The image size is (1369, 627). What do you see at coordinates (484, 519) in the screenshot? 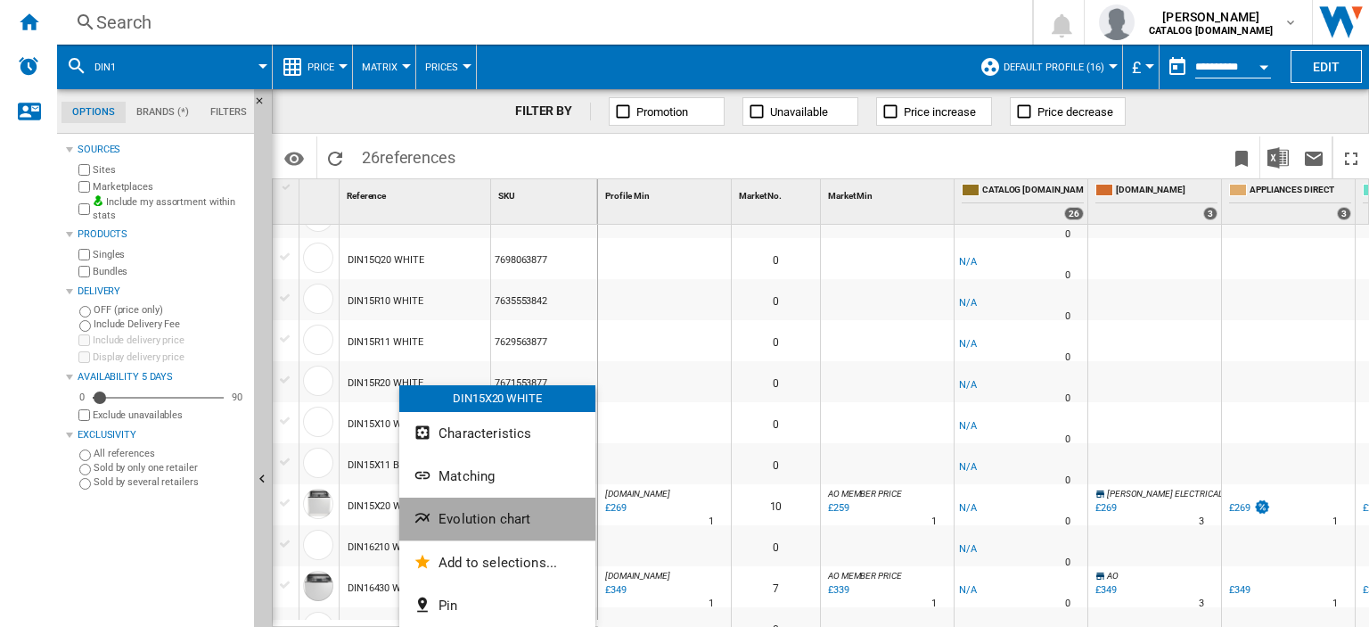
I see `span: Evolution chart` at bounding box center [484, 519].